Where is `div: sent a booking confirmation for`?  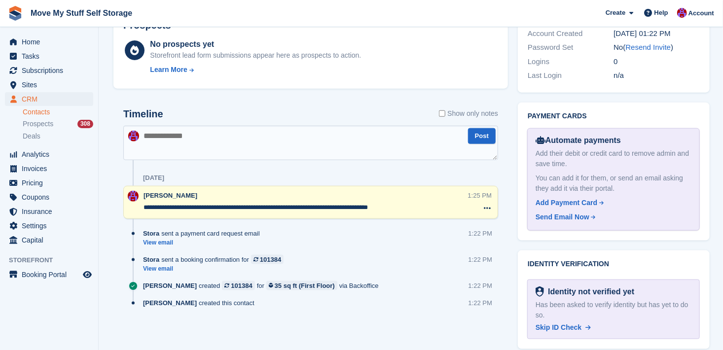
div: sent a booking confirmation for is located at coordinates (216, 260).